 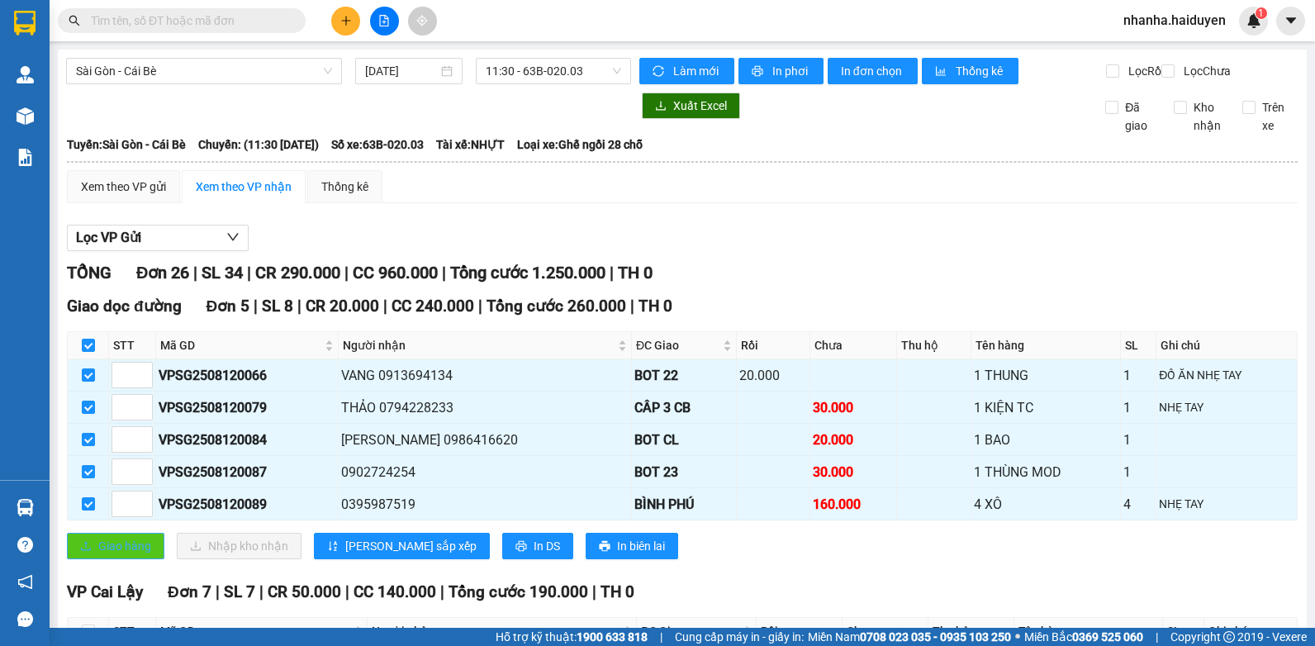 I want to click on span: copyright, so click(x=1229, y=637).